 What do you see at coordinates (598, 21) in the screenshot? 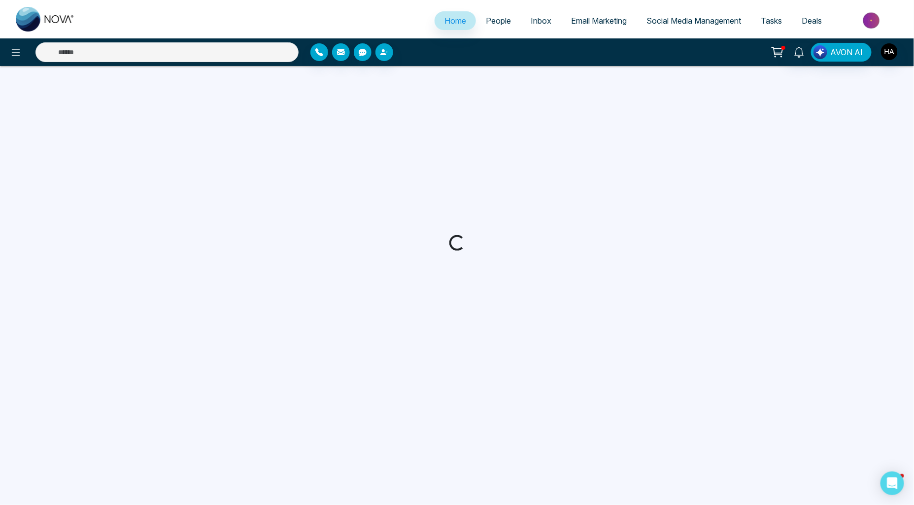
I see `a: Email Marketing` at bounding box center [598, 21].